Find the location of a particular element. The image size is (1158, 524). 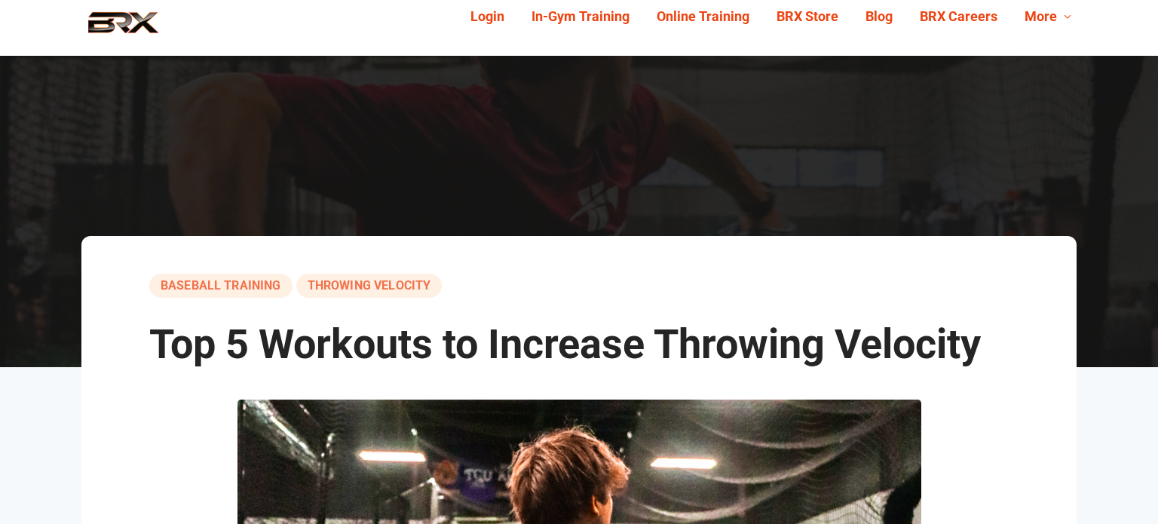

img: BRX Performance is located at coordinates (123, 28).